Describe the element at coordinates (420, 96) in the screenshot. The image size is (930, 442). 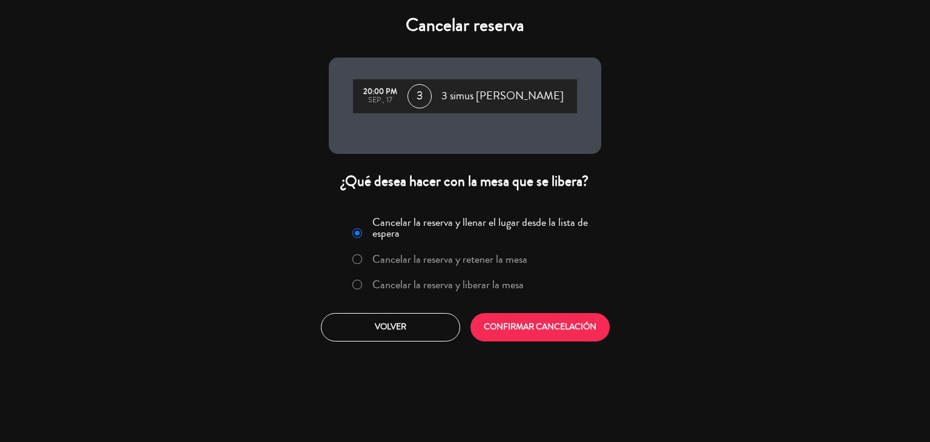
I see `span: 3` at that location.